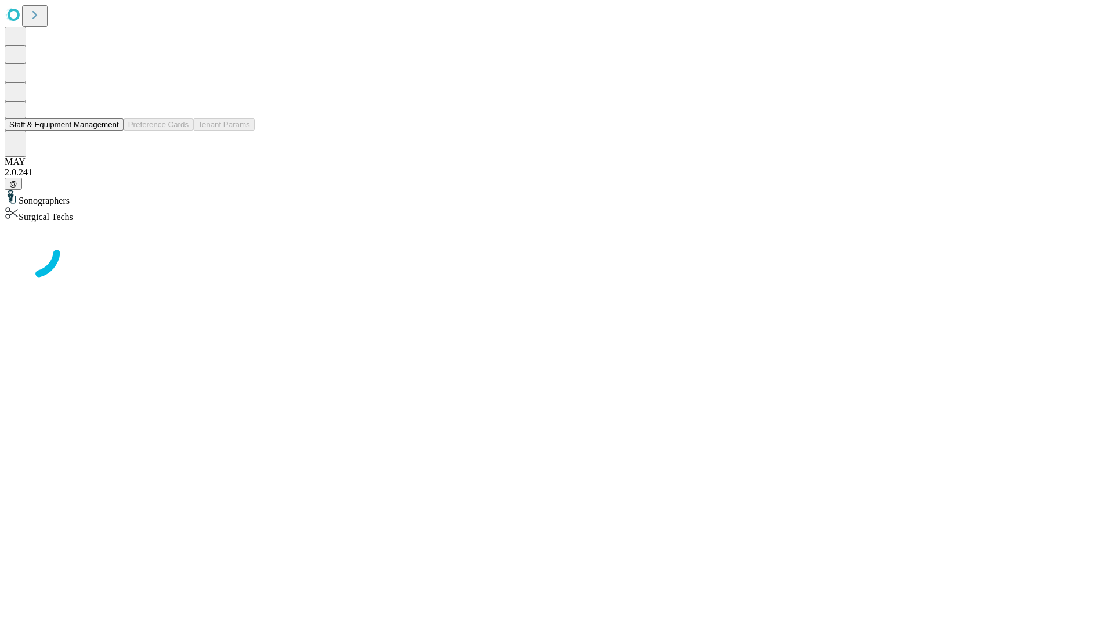  Describe the element at coordinates (557, 214) in the screenshot. I see `div: Surgical Techs` at that location.